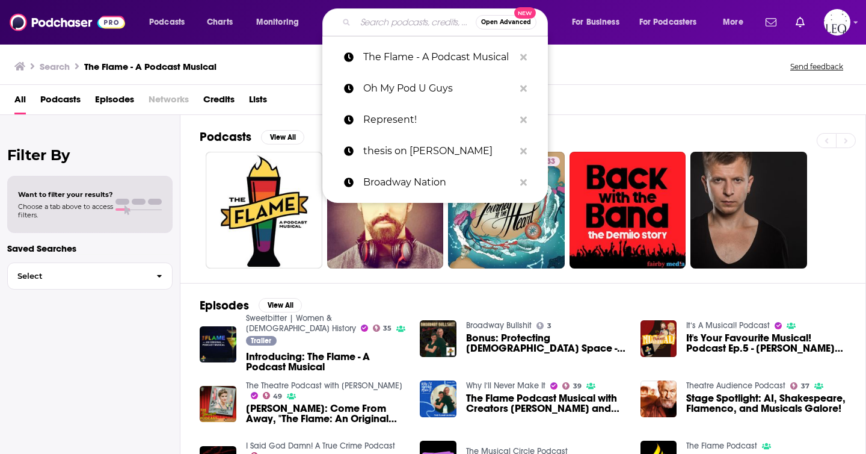 This screenshot has height=454, width=866. I want to click on span: 37, so click(806, 386).